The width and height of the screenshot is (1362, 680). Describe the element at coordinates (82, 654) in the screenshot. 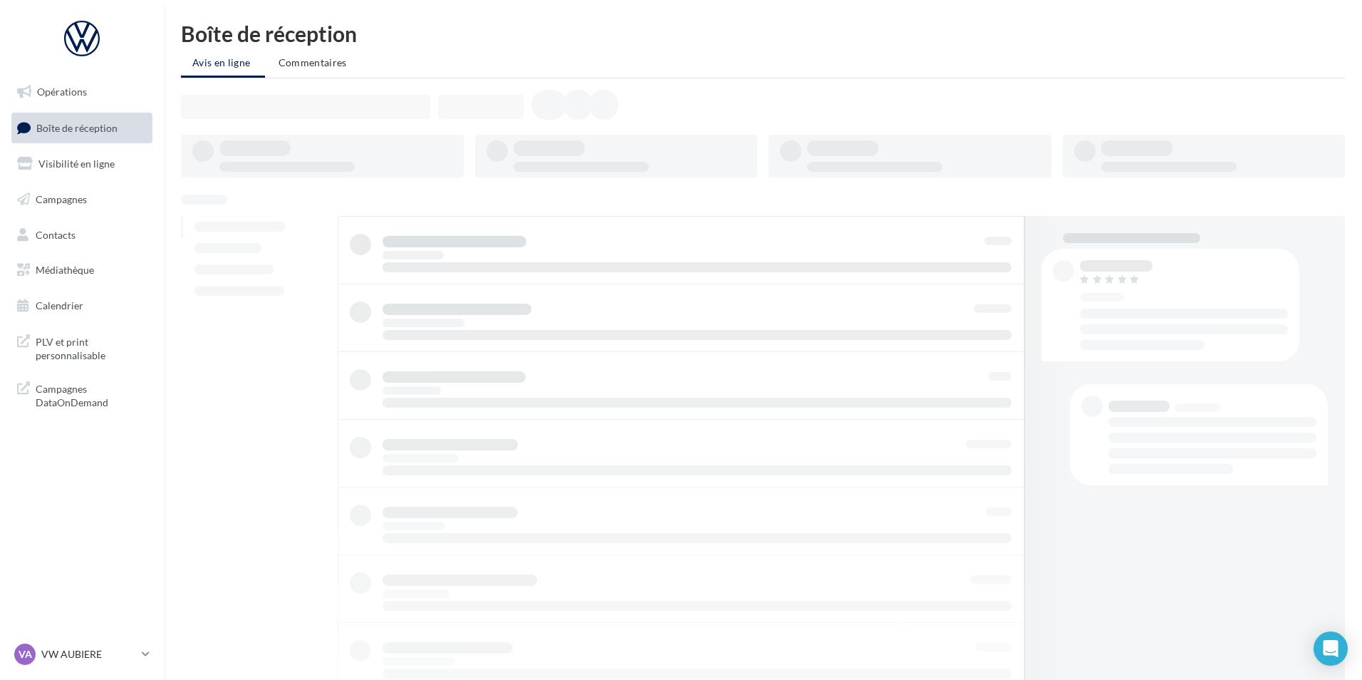

I see `a: VA VW AUBIERE` at that location.